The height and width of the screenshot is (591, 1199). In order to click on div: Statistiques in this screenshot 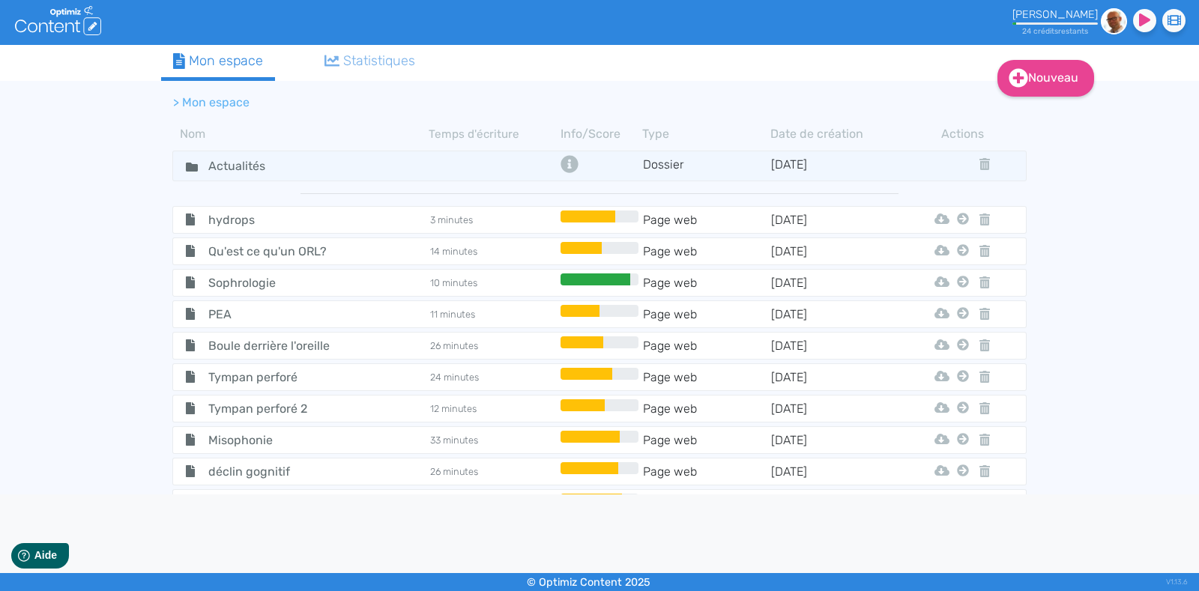, I will do `click(370, 61)`.